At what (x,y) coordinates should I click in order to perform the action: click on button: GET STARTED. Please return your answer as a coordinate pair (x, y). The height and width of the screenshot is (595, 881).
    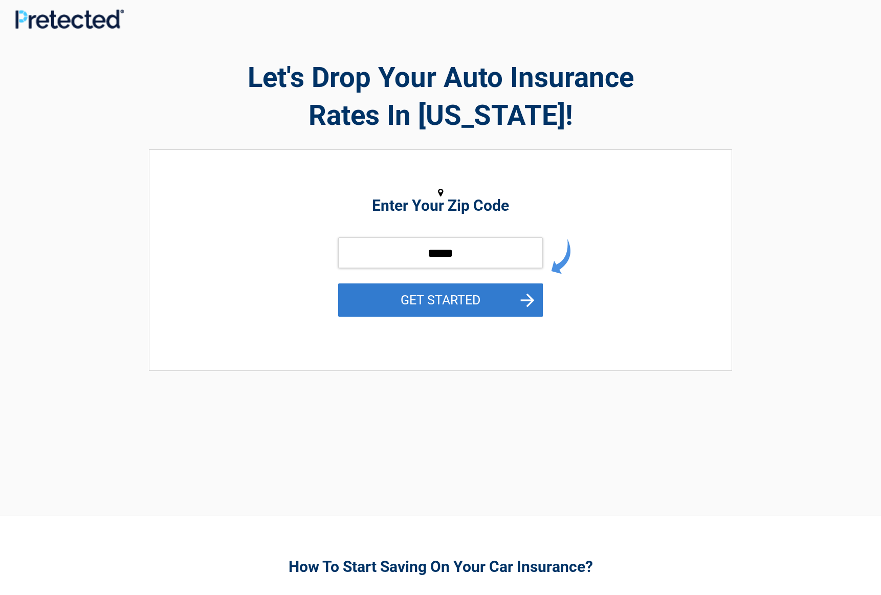
    Looking at the image, I should click on (440, 300).